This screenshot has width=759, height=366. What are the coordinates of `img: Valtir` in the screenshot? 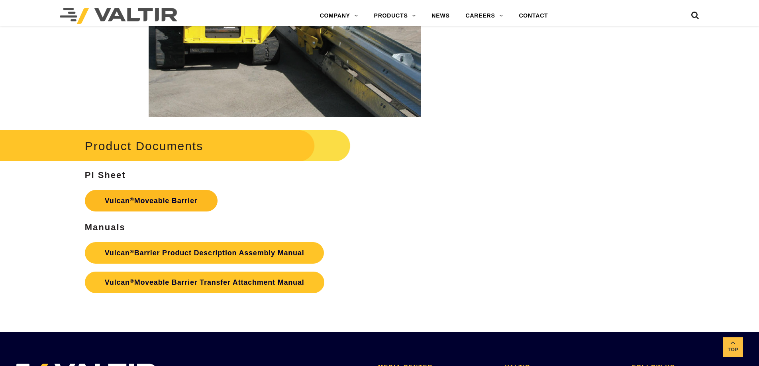 It's located at (118, 16).